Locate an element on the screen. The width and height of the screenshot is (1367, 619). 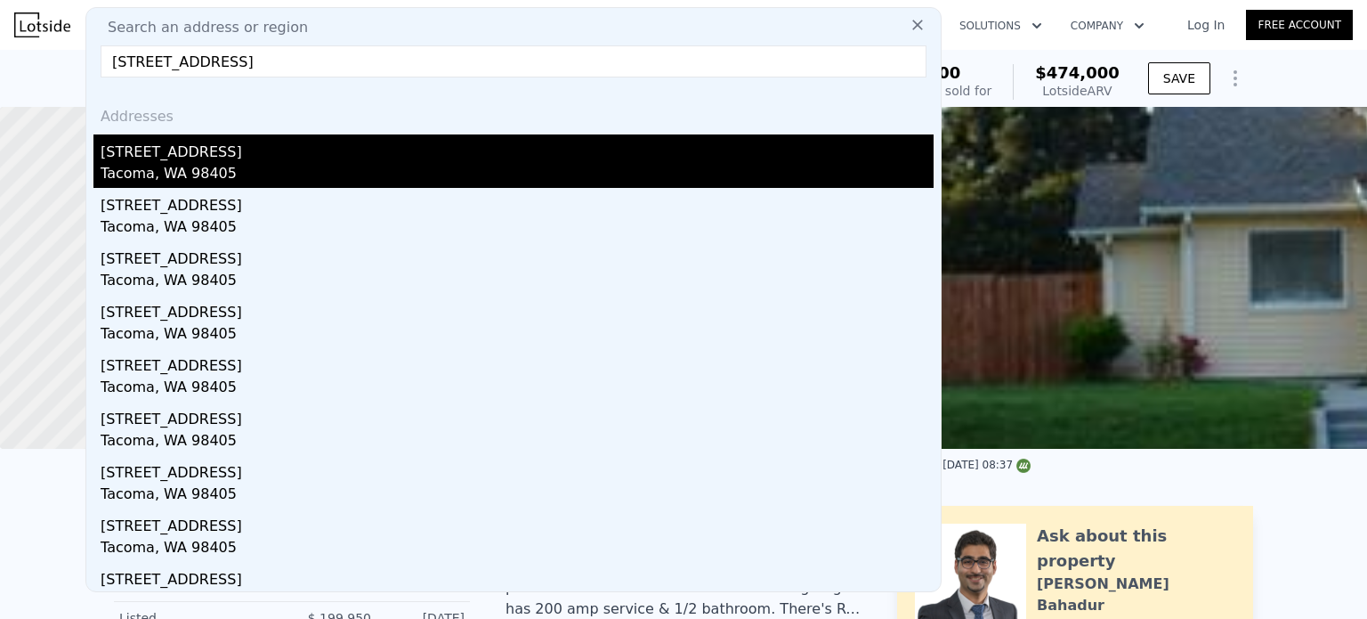
img: Lotside is located at coordinates (42, 25).